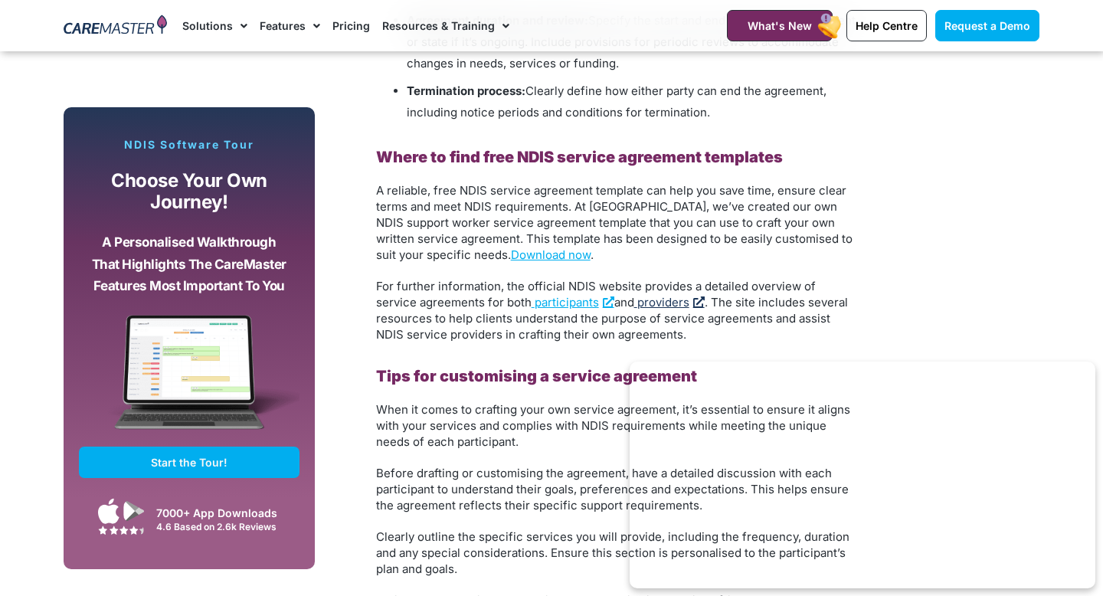 The width and height of the screenshot is (1103, 596). Describe the element at coordinates (536, 376) in the screenshot. I see `b: Tips for customising a service agreement` at that location.